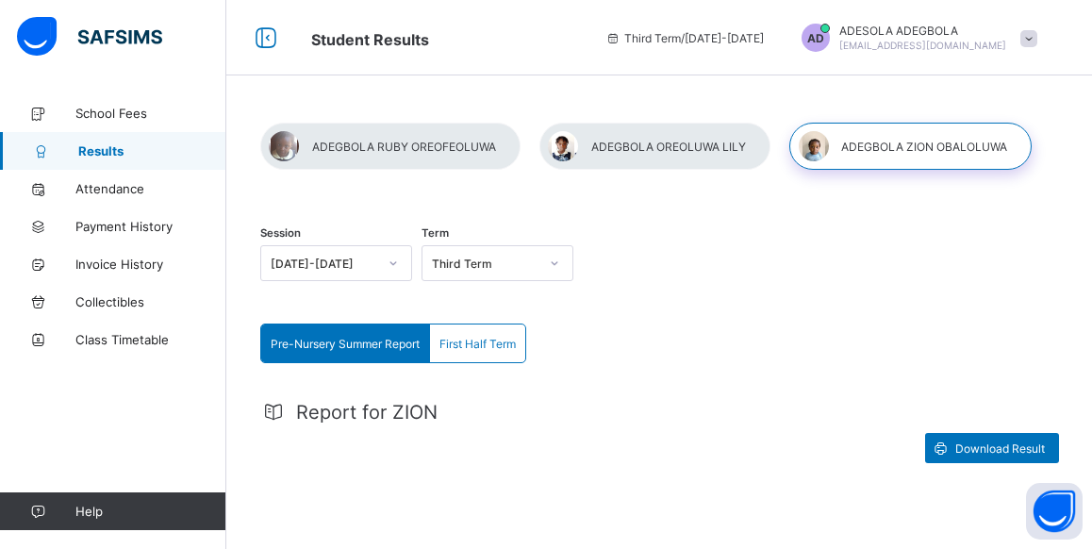 The image size is (1092, 549). I want to click on span: Payment History, so click(151, 226).